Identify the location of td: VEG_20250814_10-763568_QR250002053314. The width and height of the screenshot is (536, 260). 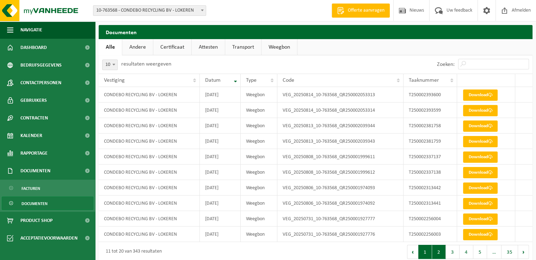
(340, 110).